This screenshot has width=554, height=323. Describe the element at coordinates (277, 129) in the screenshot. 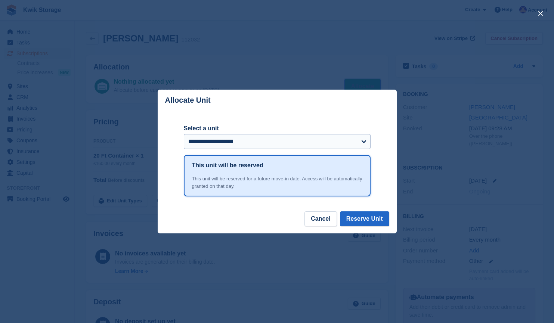

I see `label: Select a unit` at that location.